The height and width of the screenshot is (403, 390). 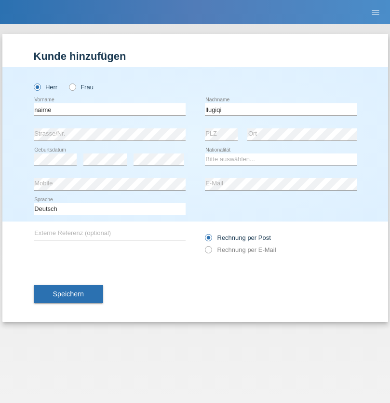 I want to click on span: Speichern, so click(x=69, y=294).